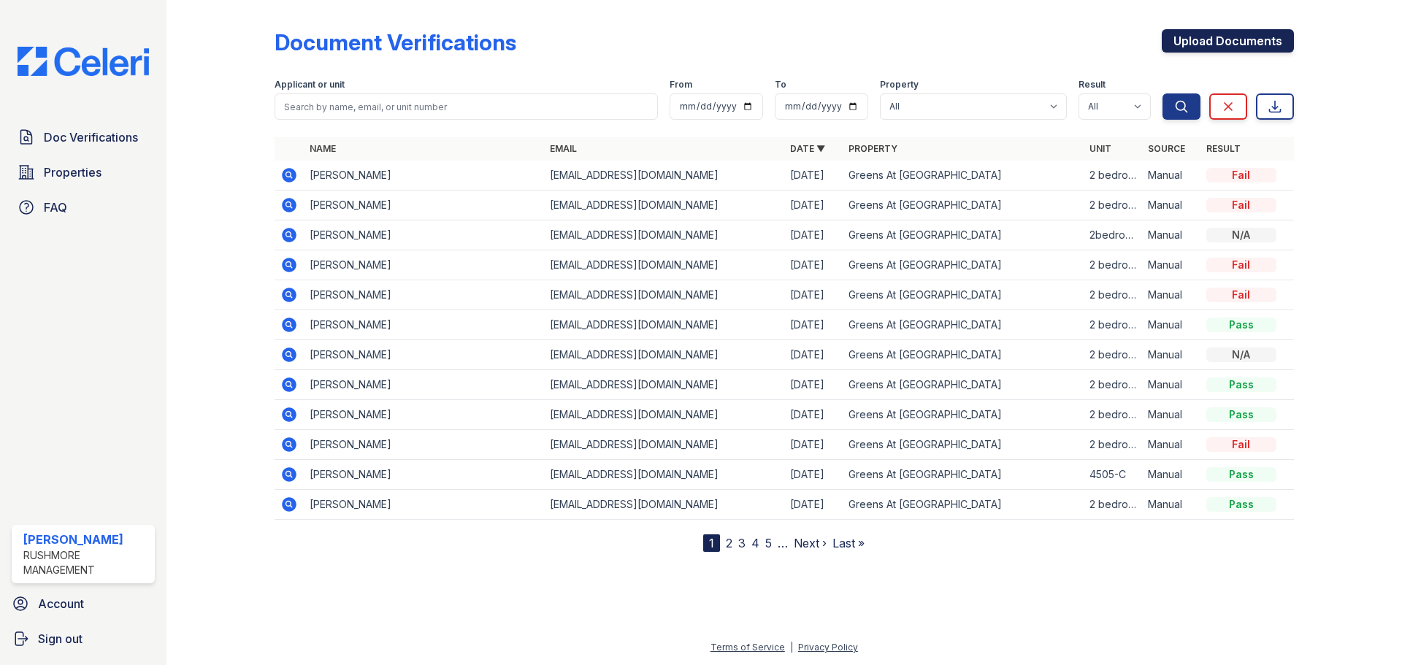 The width and height of the screenshot is (1402, 665). Describe the element at coordinates (86, 563) in the screenshot. I see `div: Rushmore Management` at that location.